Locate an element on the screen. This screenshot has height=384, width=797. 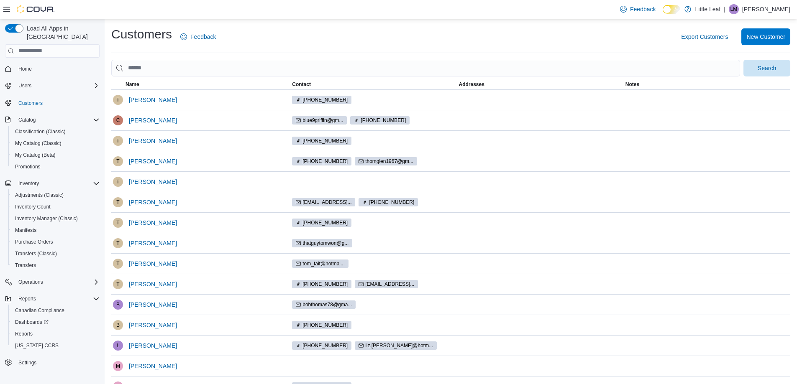
span: Purchase Orders is located at coordinates (56, 242).